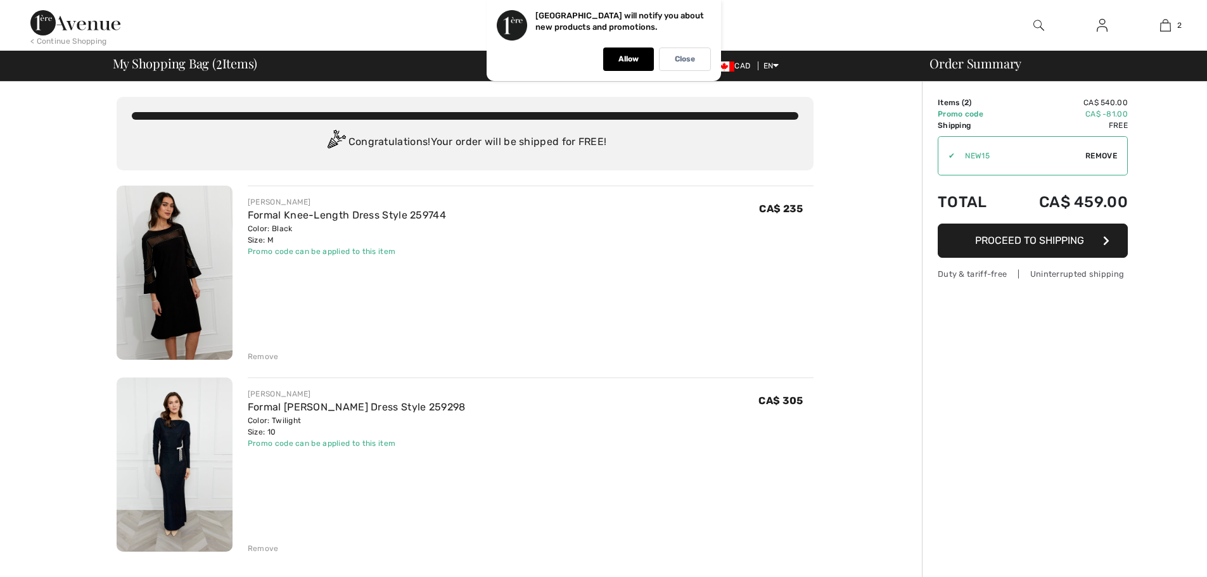  I want to click on img: Formal Knee-Length Dress Style 259744, so click(174, 272).